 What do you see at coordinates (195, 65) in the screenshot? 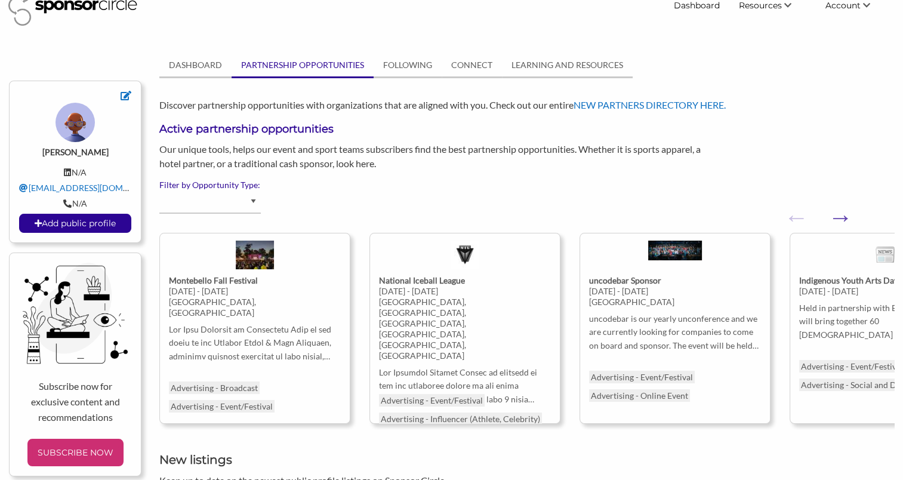
I see `a: DASHBOARD` at bounding box center [195, 65].